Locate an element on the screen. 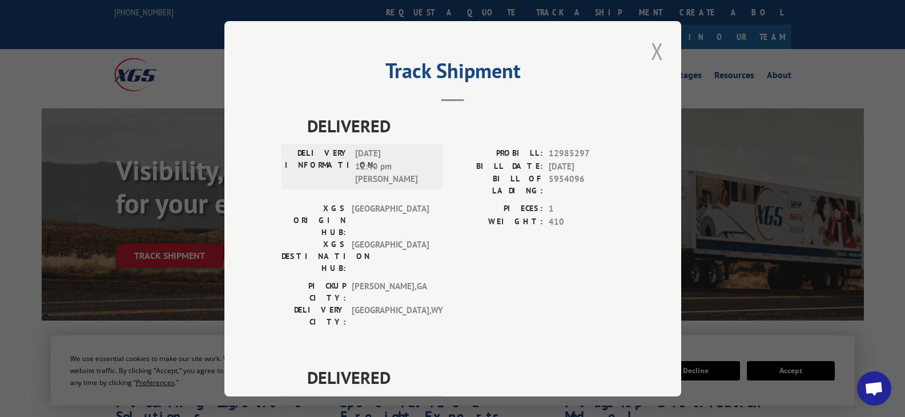 The height and width of the screenshot is (417, 905). label: PROBILL: is located at coordinates (498, 154).